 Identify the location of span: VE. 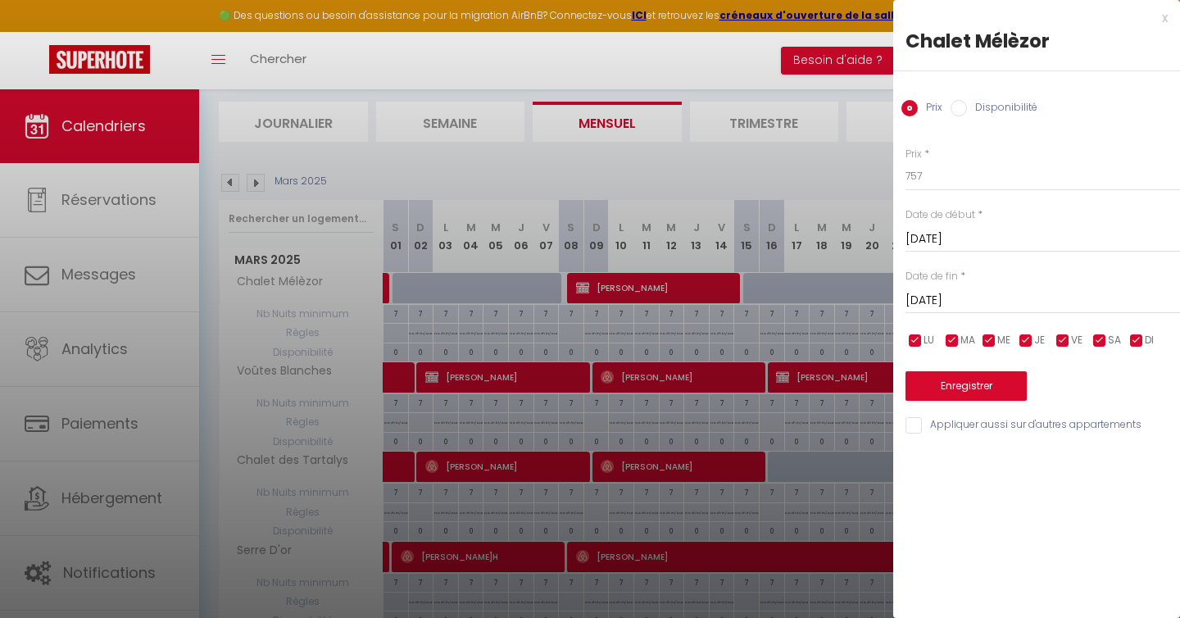
(1077, 340).